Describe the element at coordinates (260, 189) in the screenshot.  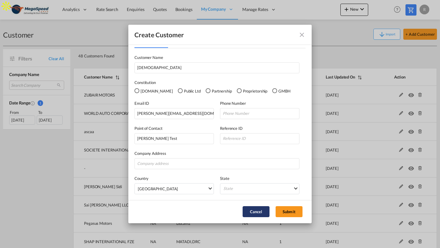
I see `md-select: {{(ctrl.parent.shipperInfo.viewShipper && !ctrl.parent.shipperInfo.state) ? 'N/A' : 'State' }}` at that location.